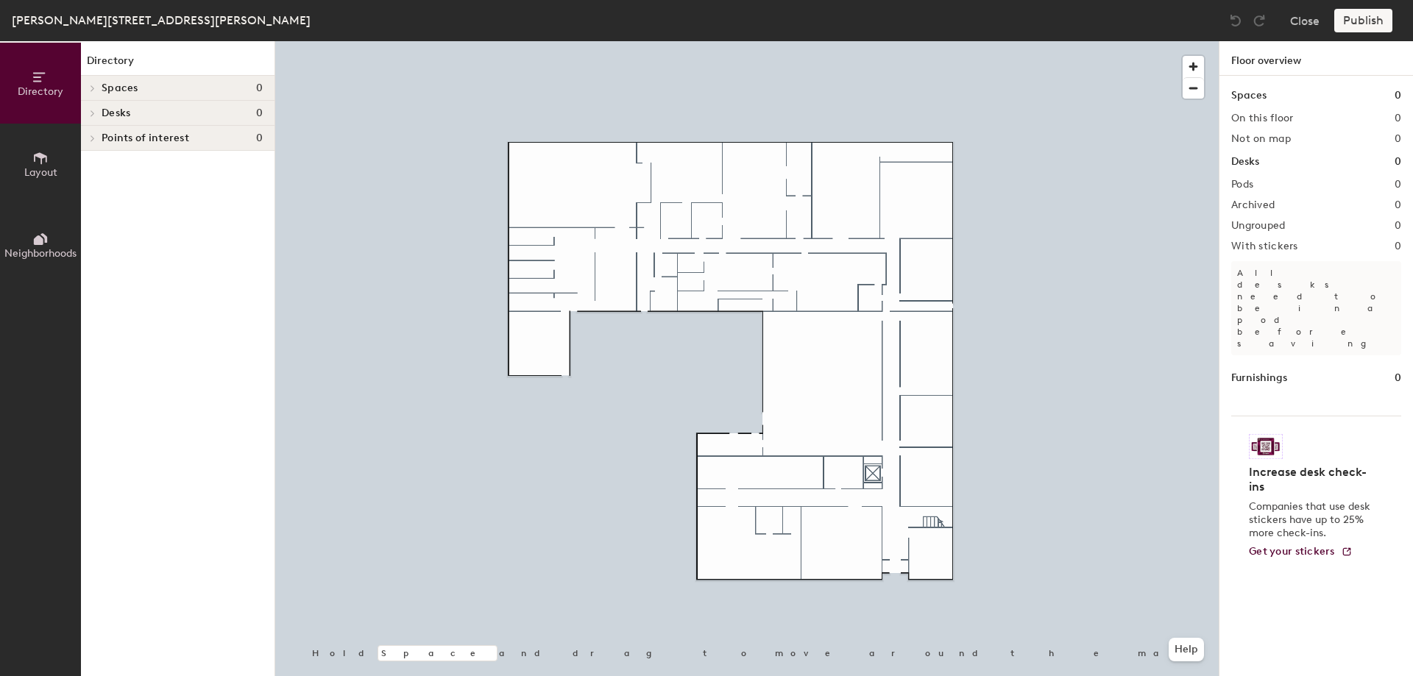 This screenshot has width=1413, height=676. I want to click on h2: Archived, so click(1252, 205).